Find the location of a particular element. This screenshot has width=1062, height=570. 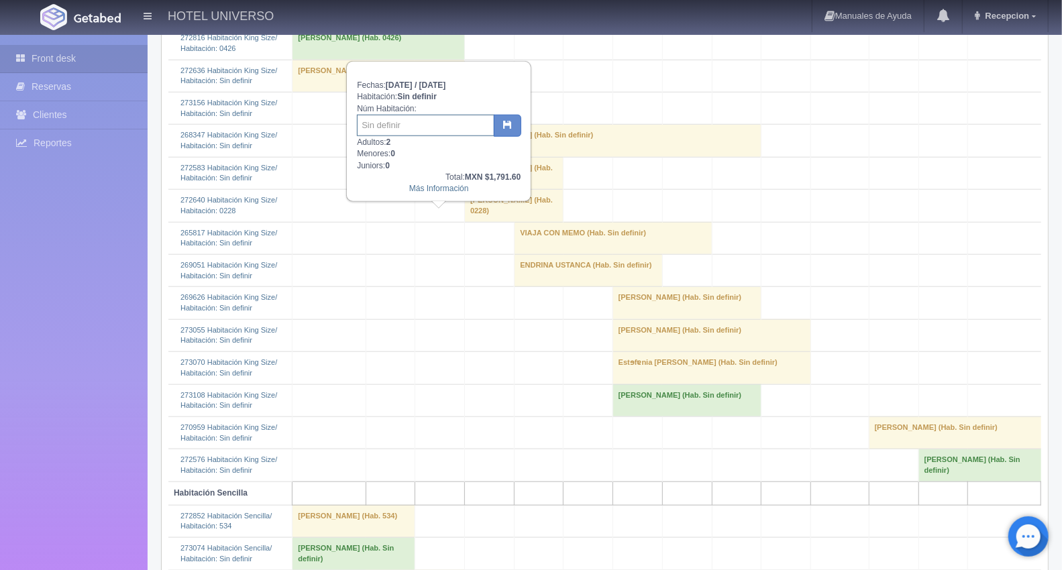

b: Sin definir is located at coordinates (416, 97).